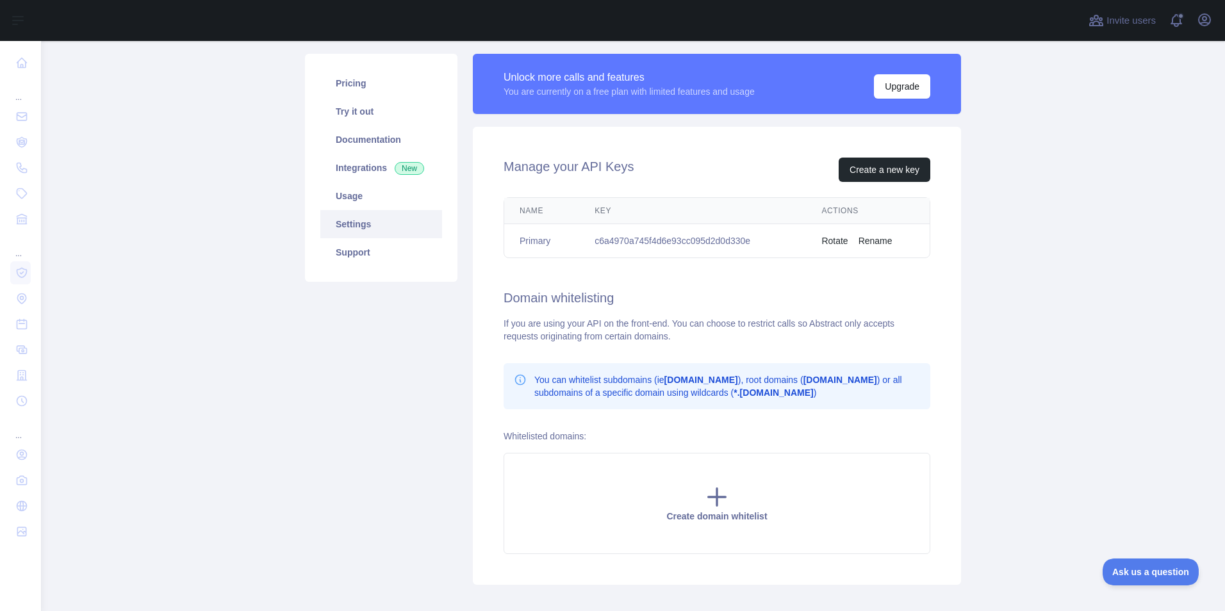  I want to click on h2: Domain whitelisting, so click(717, 298).